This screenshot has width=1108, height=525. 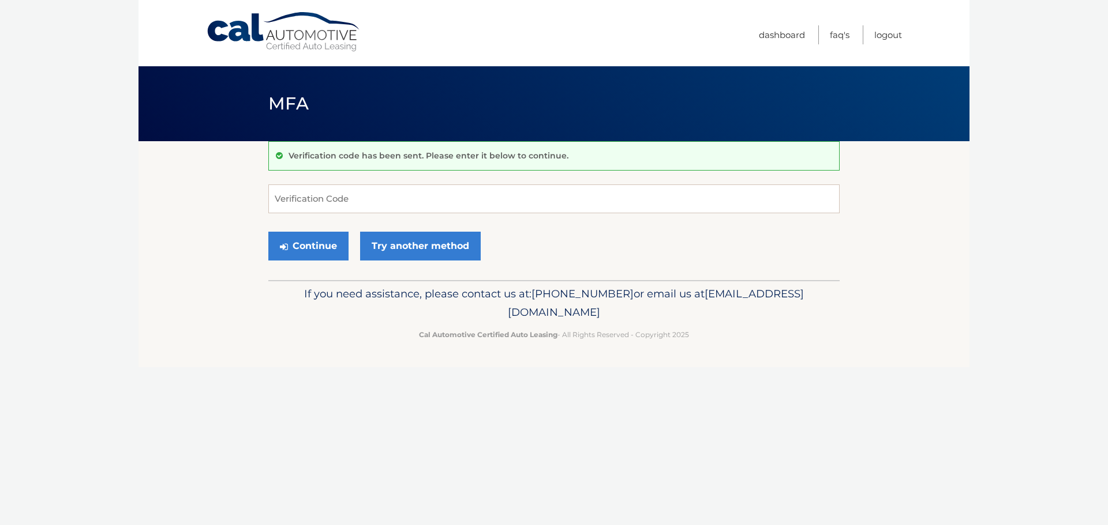 I want to click on button: Continue, so click(x=308, y=246).